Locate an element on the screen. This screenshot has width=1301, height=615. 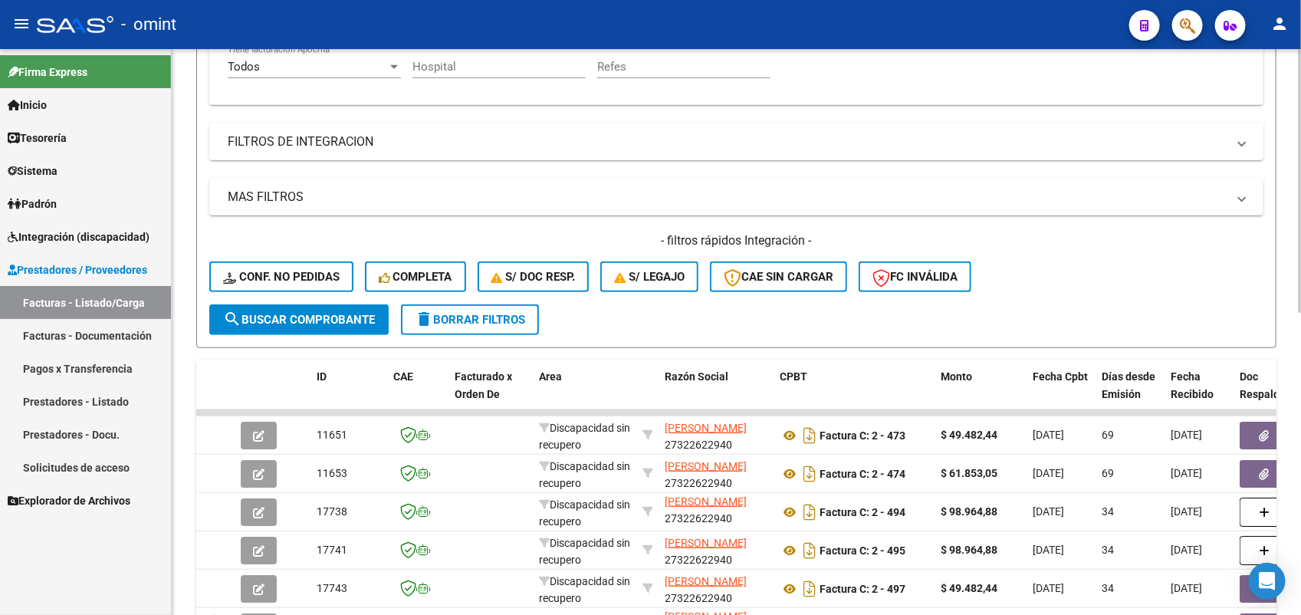
strong: Factura C: 2 - 495 is located at coordinates (863, 551).